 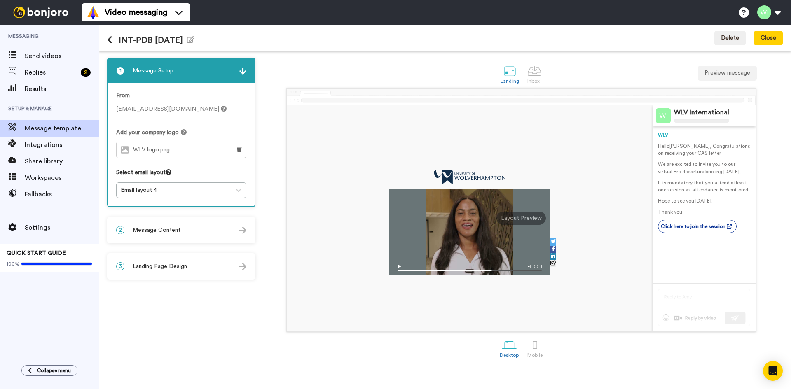 I want to click on img: vm-color.svg, so click(x=93, y=12).